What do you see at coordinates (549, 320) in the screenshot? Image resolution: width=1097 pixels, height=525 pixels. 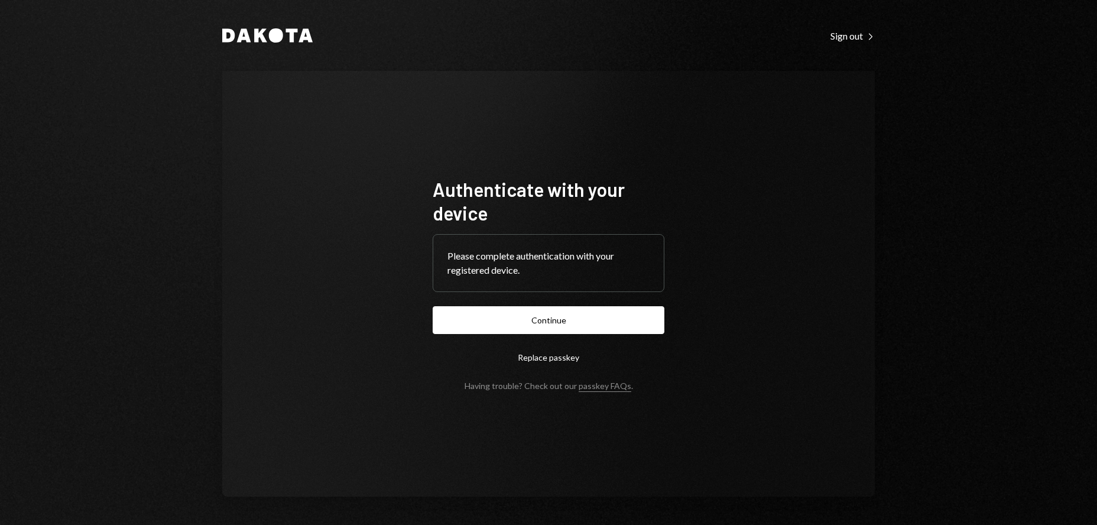 I see `button: Continue` at bounding box center [549, 320].